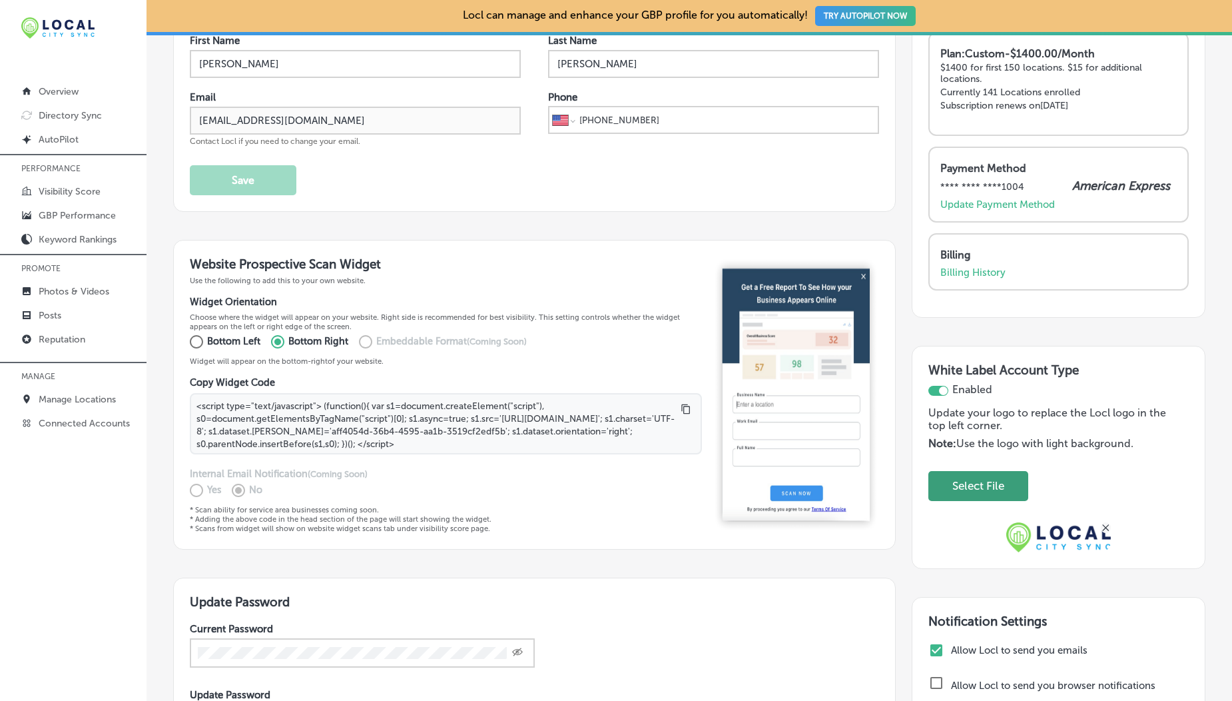 This screenshot has width=1232, height=701. I want to click on label: Allow Locl to send you emails, so click(1068, 650).